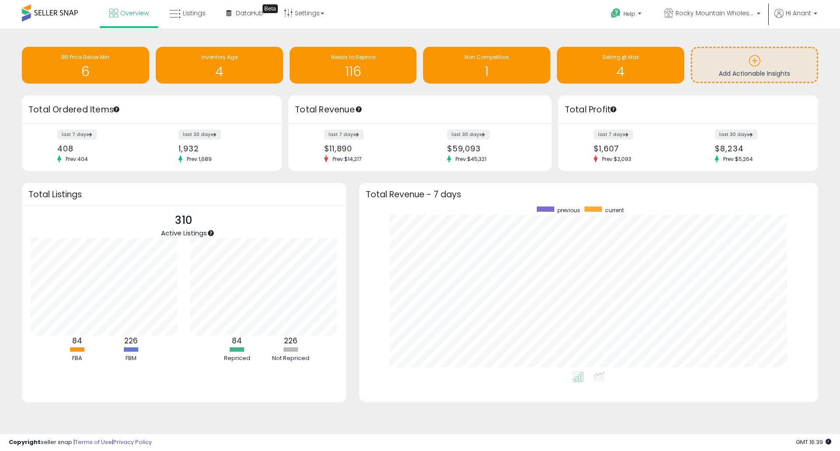 The height and width of the screenshot is (451, 840). I want to click on span: Add Actionable Insights, so click(754, 74).